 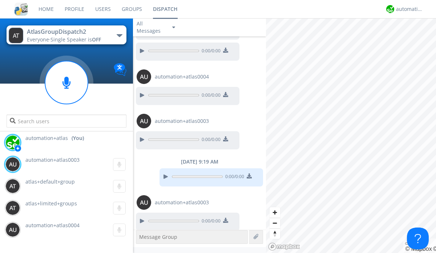 I want to click on input: Search users, so click(x=66, y=121).